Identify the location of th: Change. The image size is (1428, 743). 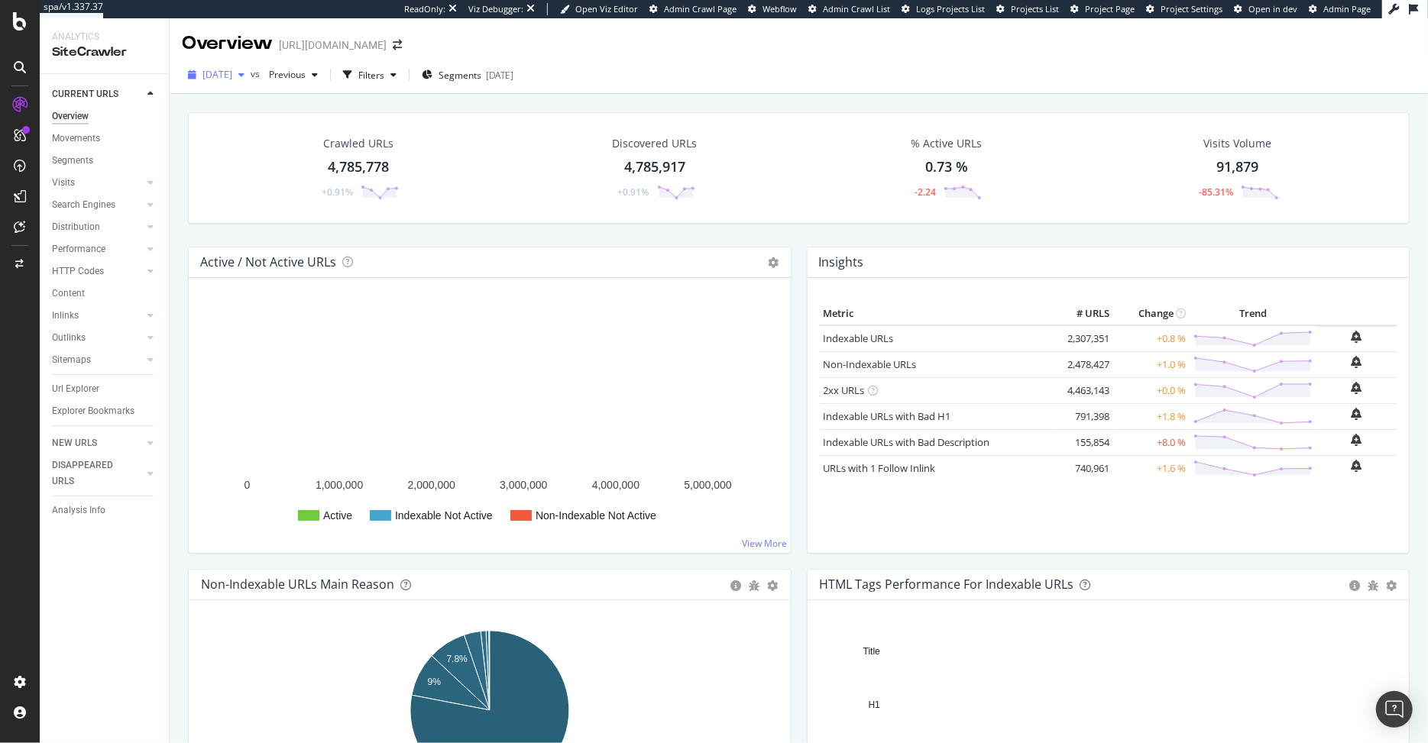
(1151, 314).